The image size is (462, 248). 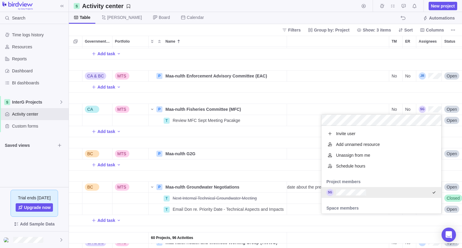 I want to click on span: Invite user, so click(x=346, y=134).